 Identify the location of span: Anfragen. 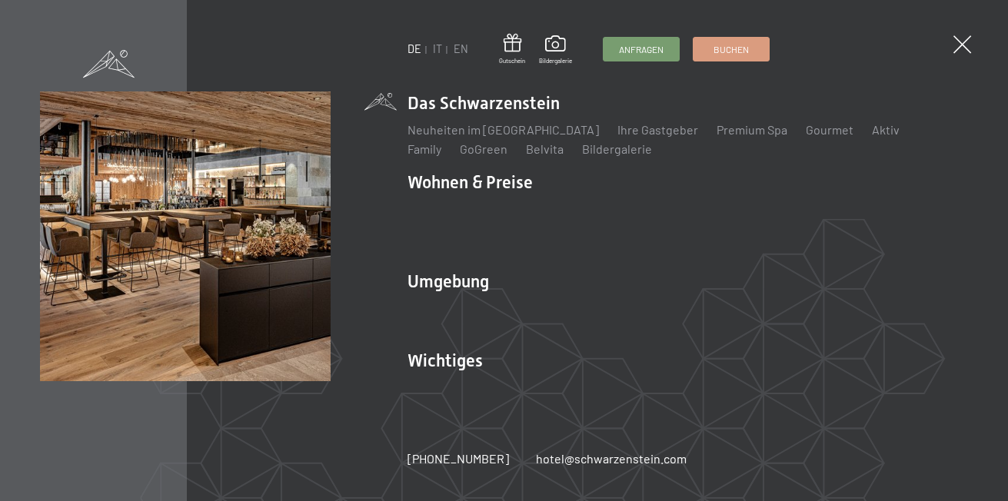
(641, 49).